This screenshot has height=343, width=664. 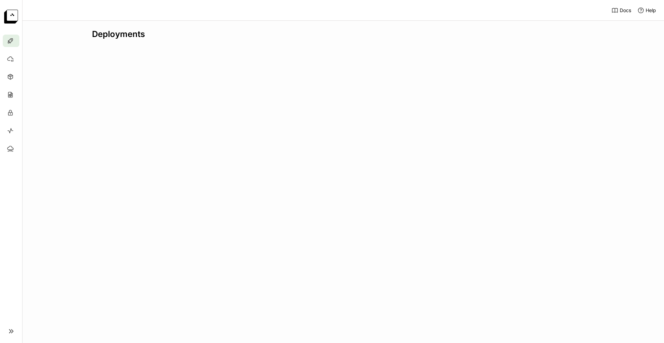 I want to click on a: Docs, so click(x=621, y=10).